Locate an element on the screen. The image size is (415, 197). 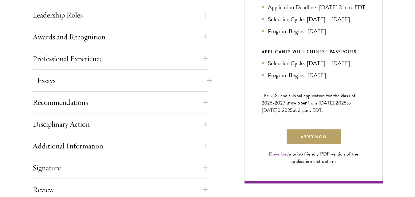
div: a print-friendly PDF version of the application instructions is located at coordinates (314, 158).